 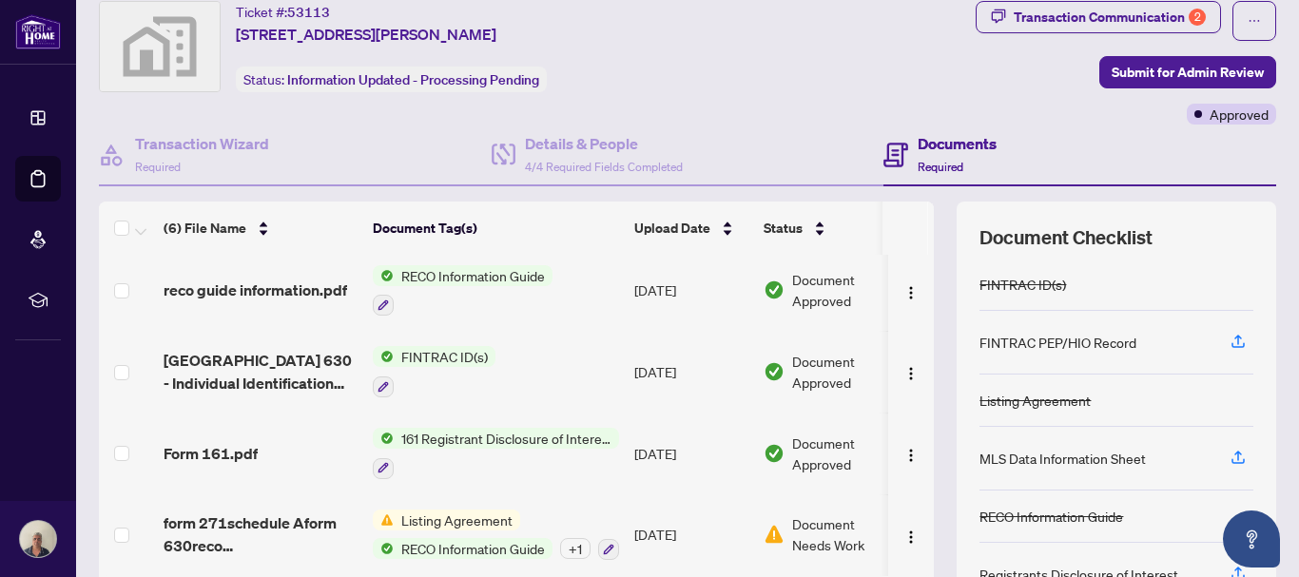 I want to click on span: Status, so click(x=783, y=228).